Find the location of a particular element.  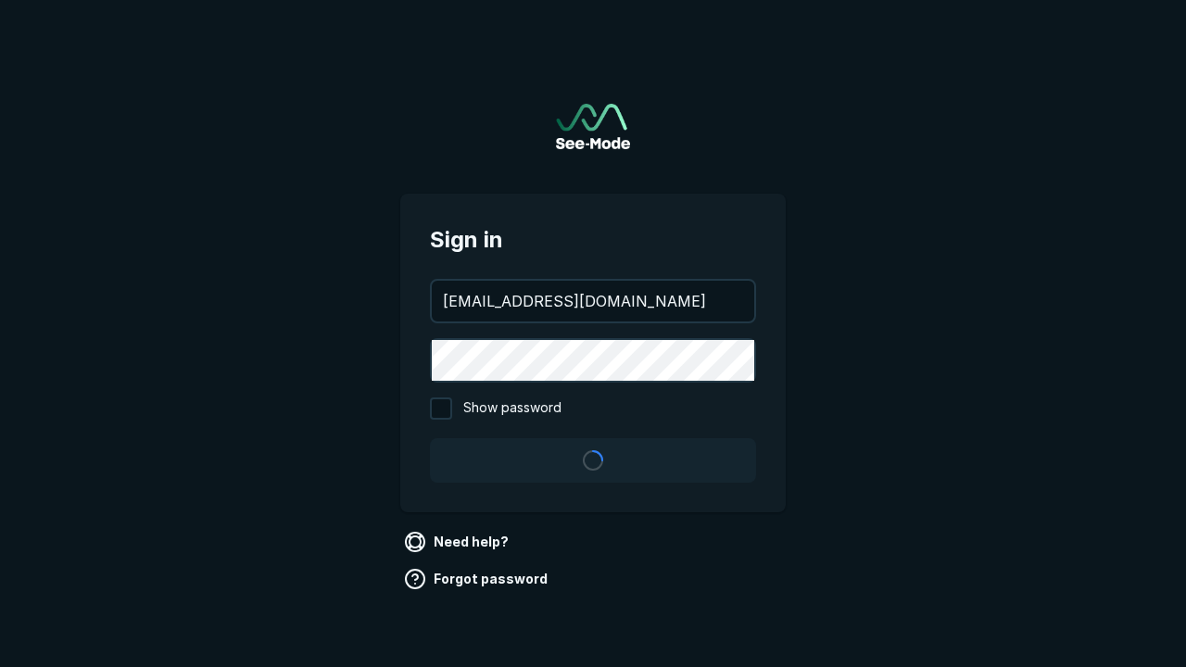

a: Forgot password is located at coordinates (477, 579).